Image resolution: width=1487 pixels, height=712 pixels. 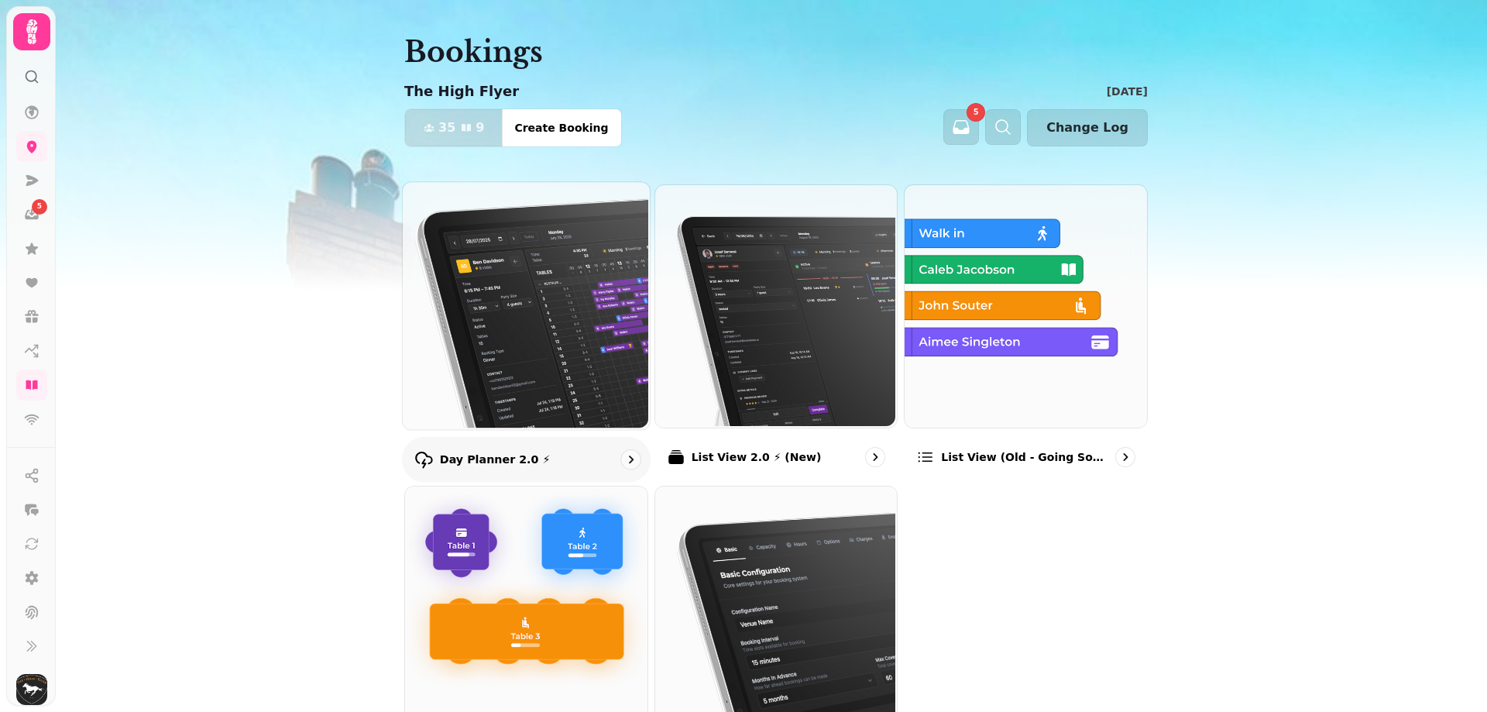 I want to click on button: Create Booking, so click(x=561, y=128).